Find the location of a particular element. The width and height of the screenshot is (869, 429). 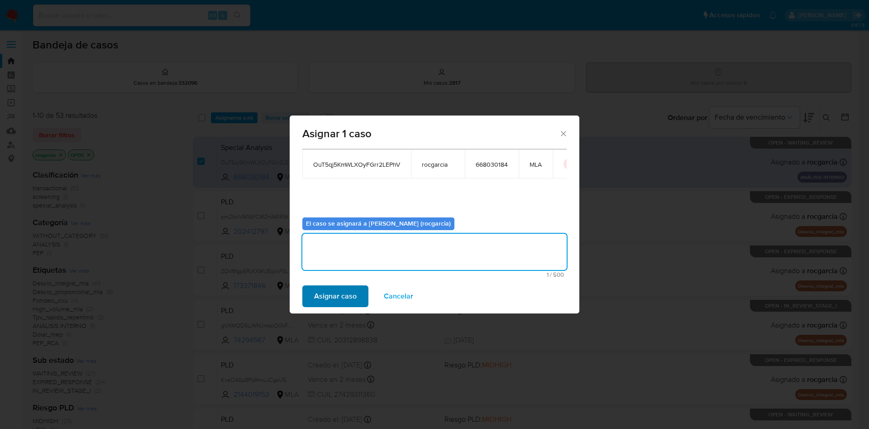

span: Asignar caso is located at coordinates (336, 296).